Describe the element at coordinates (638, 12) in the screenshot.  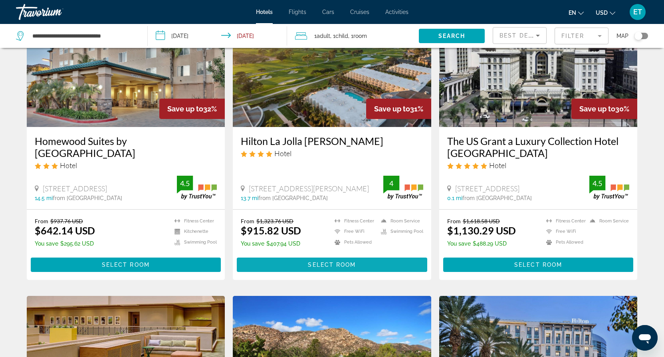
I see `button: User Menu` at that location.